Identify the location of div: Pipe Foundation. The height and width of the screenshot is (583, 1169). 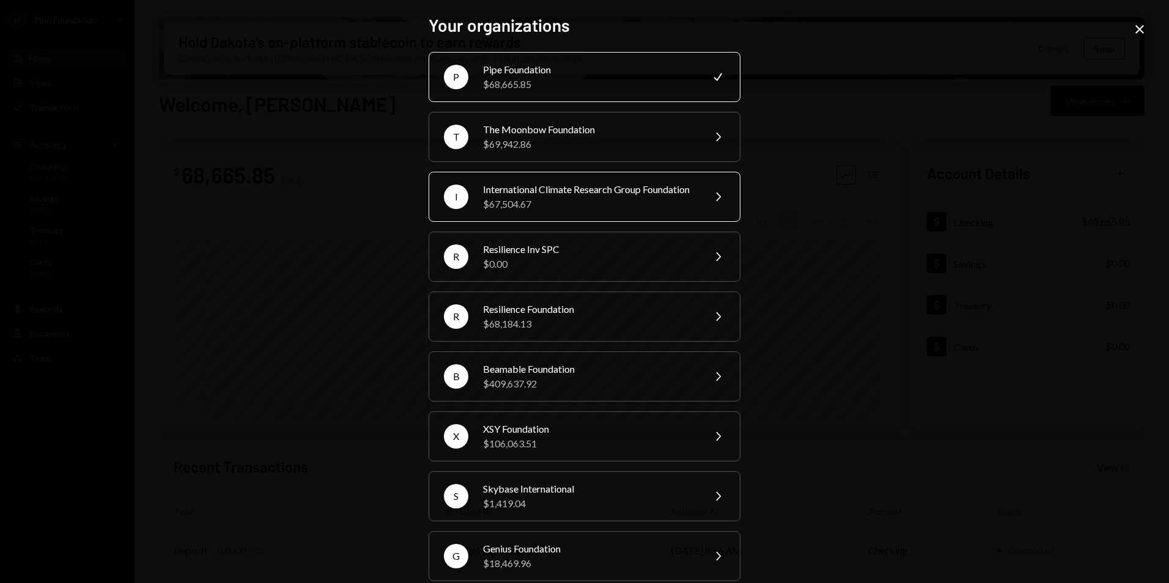
(590, 70).